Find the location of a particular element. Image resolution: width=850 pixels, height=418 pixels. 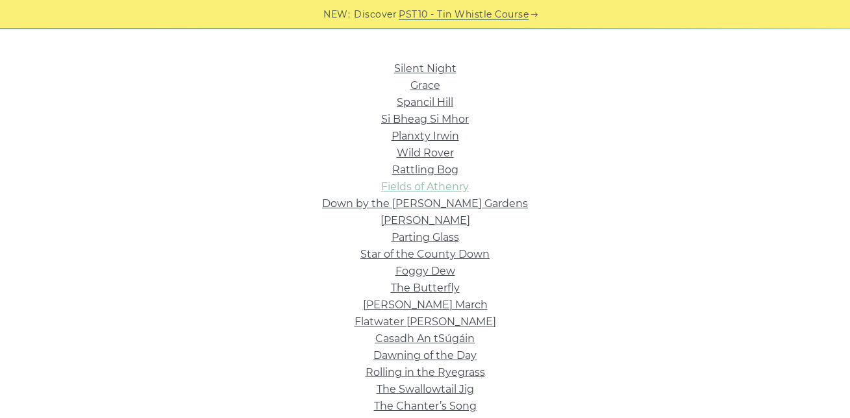

a: The Swallowtail Jig is located at coordinates (425, 389).